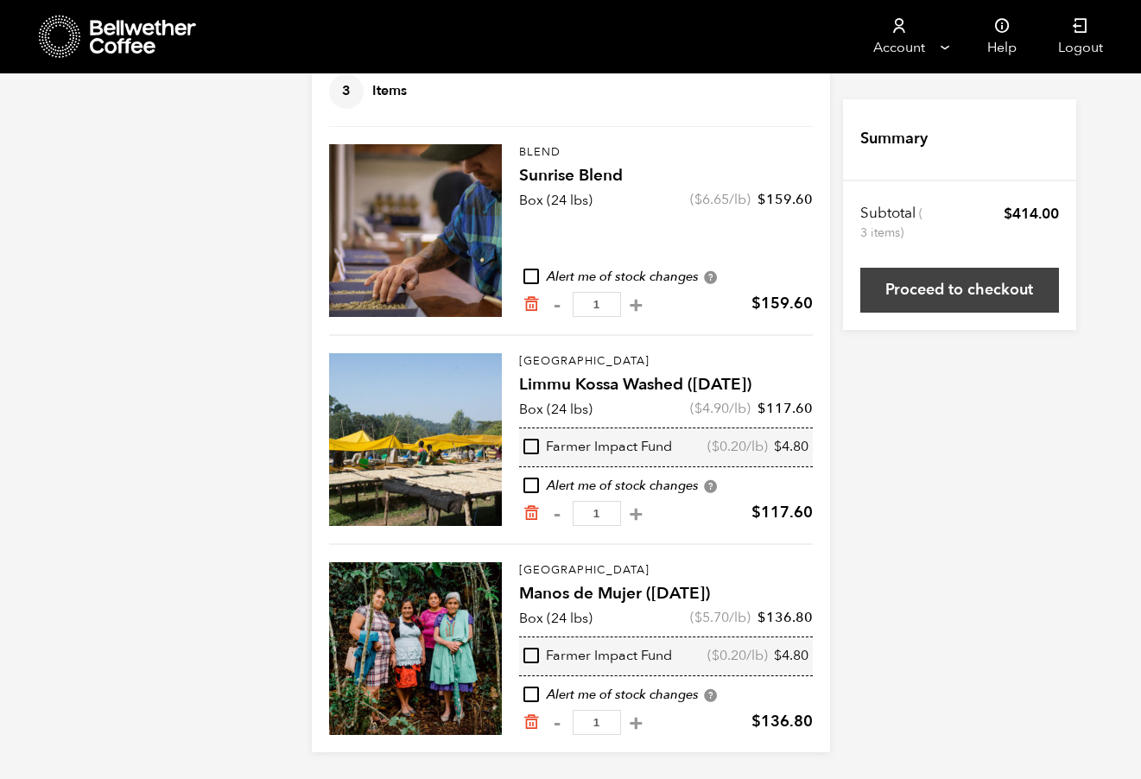 The image size is (1141, 779). Describe the element at coordinates (892, 223) in the screenshot. I see `th: Subtotal` at that location.